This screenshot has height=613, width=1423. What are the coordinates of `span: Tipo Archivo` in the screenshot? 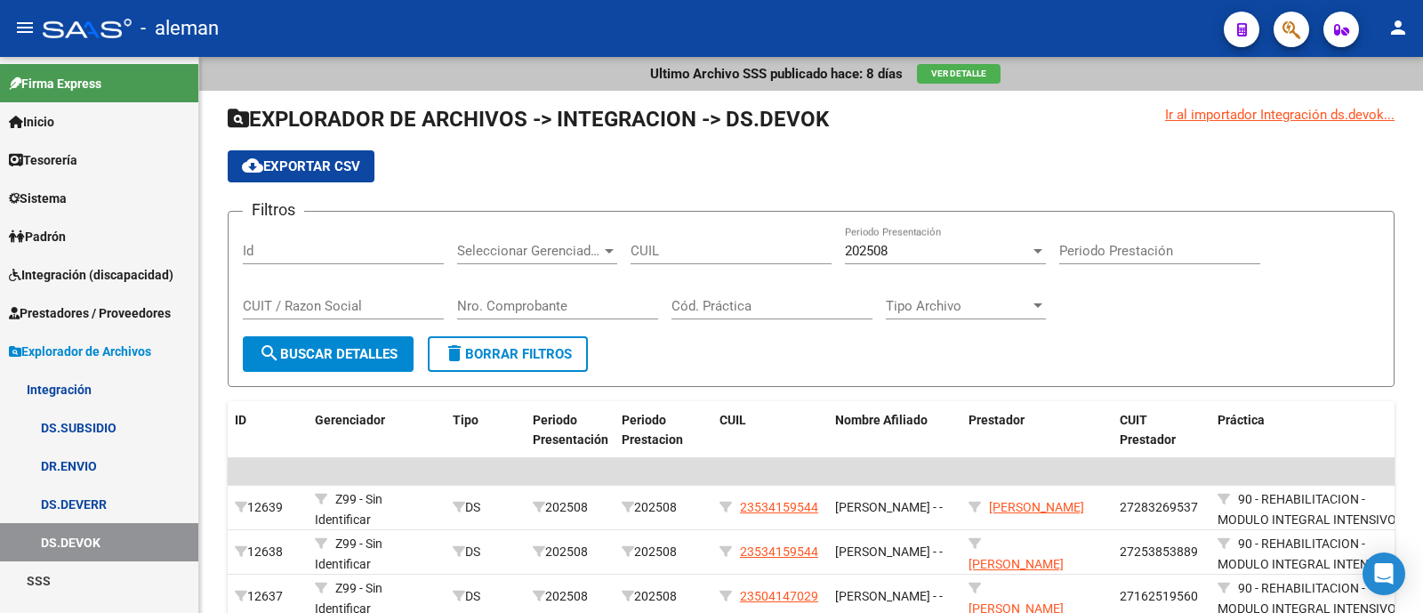 It's located at (958, 306).